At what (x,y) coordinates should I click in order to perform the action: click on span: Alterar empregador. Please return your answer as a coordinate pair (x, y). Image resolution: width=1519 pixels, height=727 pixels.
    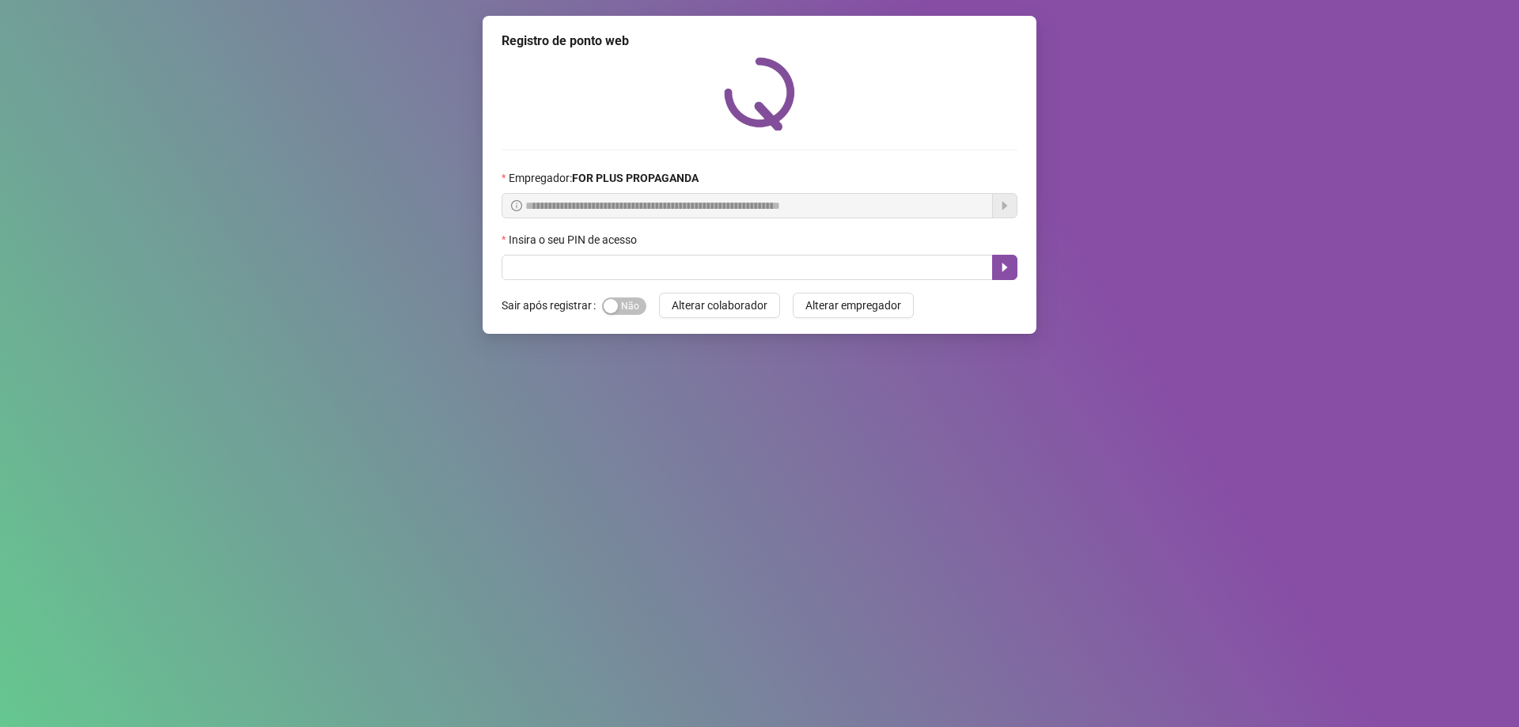
    Looking at the image, I should click on (853, 305).